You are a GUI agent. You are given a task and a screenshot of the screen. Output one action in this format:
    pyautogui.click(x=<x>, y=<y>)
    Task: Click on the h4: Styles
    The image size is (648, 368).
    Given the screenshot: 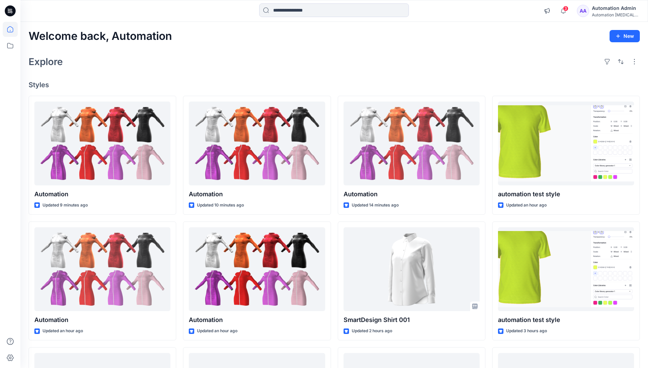 What is the action you would take?
    pyautogui.click(x=334, y=85)
    